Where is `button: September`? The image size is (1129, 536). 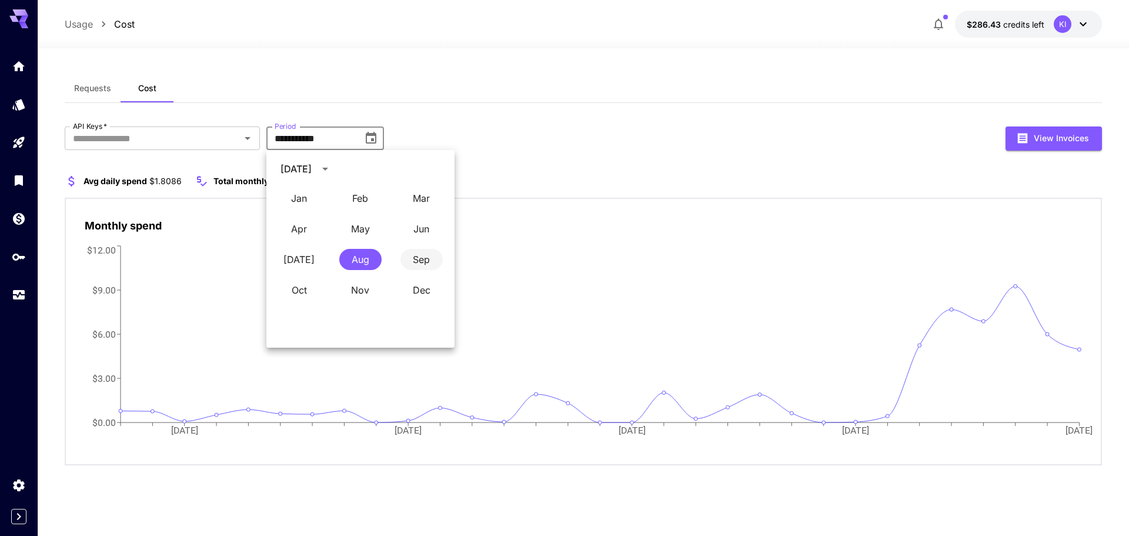
button: September is located at coordinates (422, 259).